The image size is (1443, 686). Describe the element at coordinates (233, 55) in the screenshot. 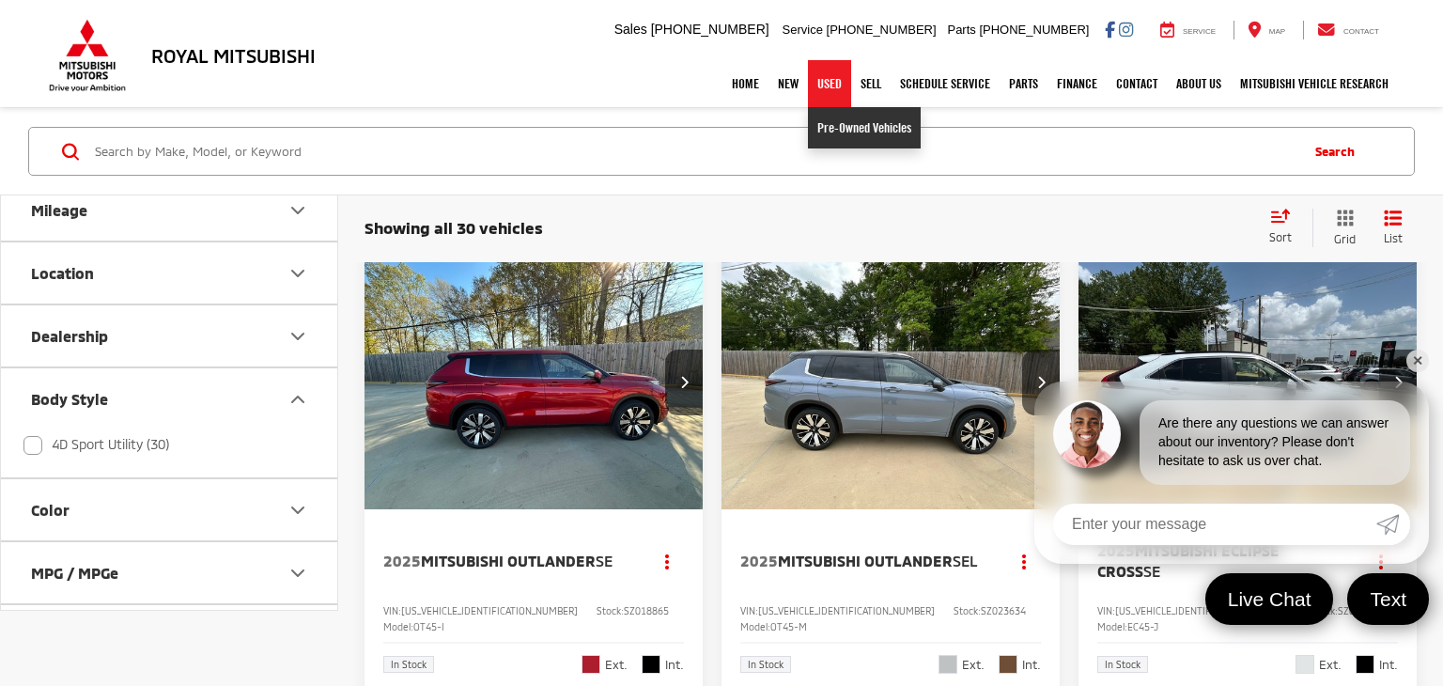

I see `h3: Royal Mitsubishi` at that location.